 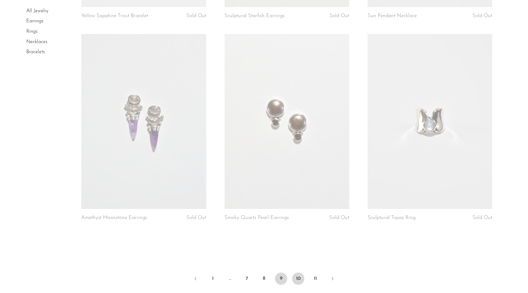 What do you see at coordinates (298, 278) in the screenshot?
I see `a: 10` at bounding box center [298, 278].